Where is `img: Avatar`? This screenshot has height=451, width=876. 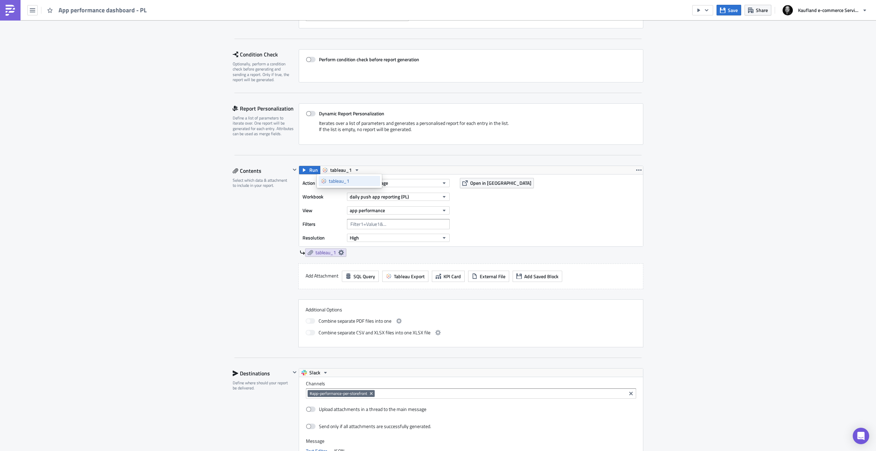
img: Avatar is located at coordinates (788, 10).